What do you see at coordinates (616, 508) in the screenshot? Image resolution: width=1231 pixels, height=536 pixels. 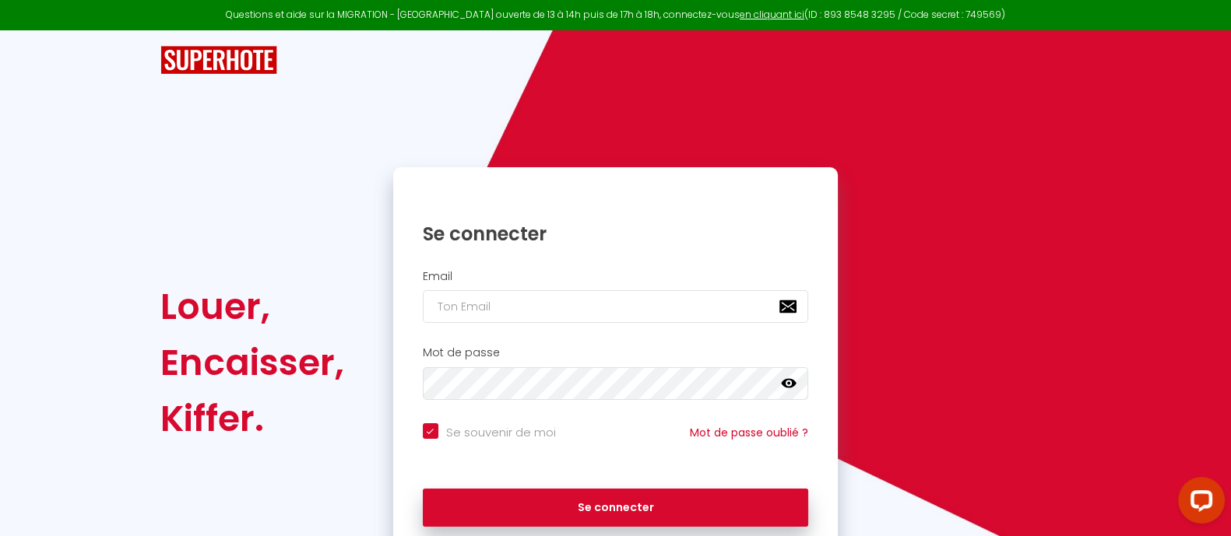 I see `button: Se connecter` at bounding box center [616, 508].